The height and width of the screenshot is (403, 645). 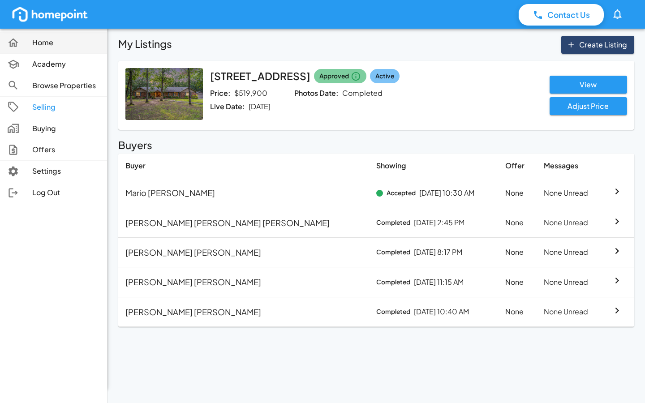 I want to click on p: Offer, so click(x=517, y=166).